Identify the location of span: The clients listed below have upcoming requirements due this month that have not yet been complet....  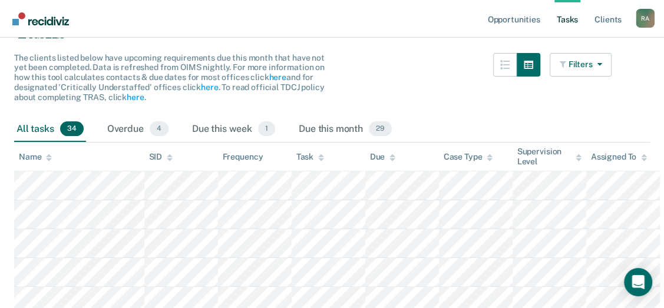
(169, 77).